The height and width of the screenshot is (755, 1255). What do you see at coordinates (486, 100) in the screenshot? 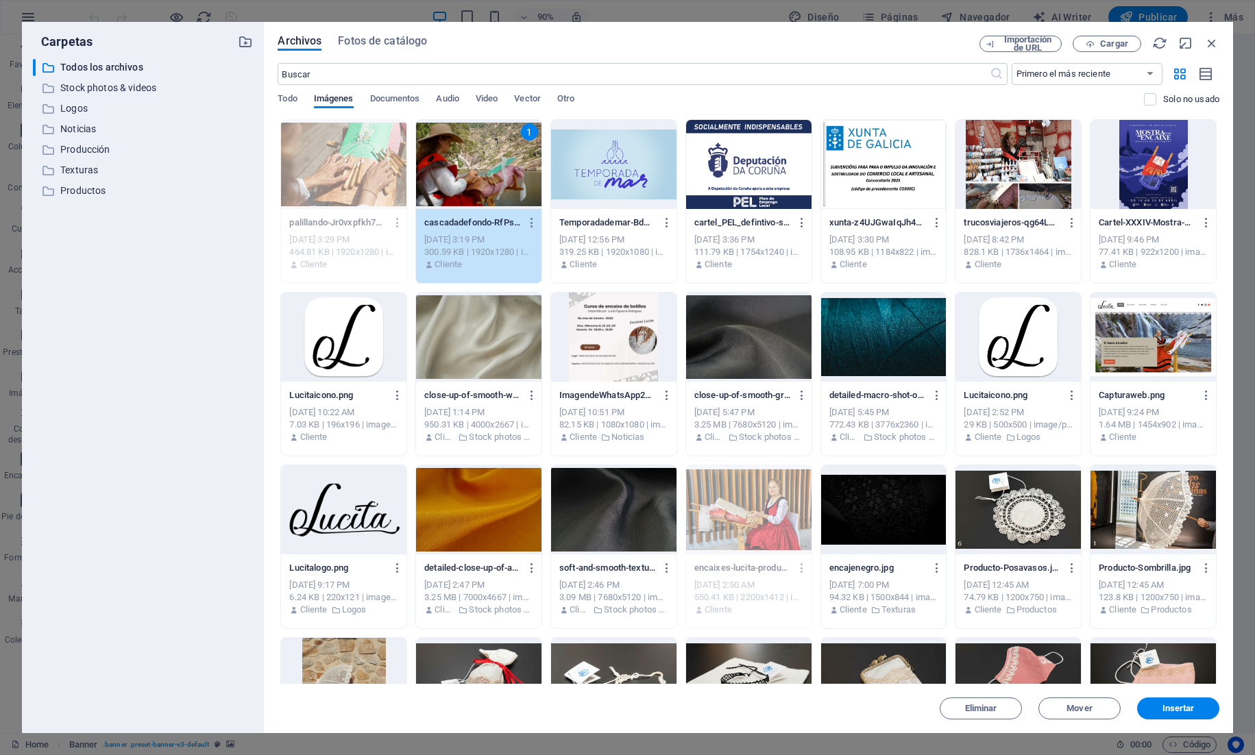
I see `span: Video` at bounding box center [486, 100].